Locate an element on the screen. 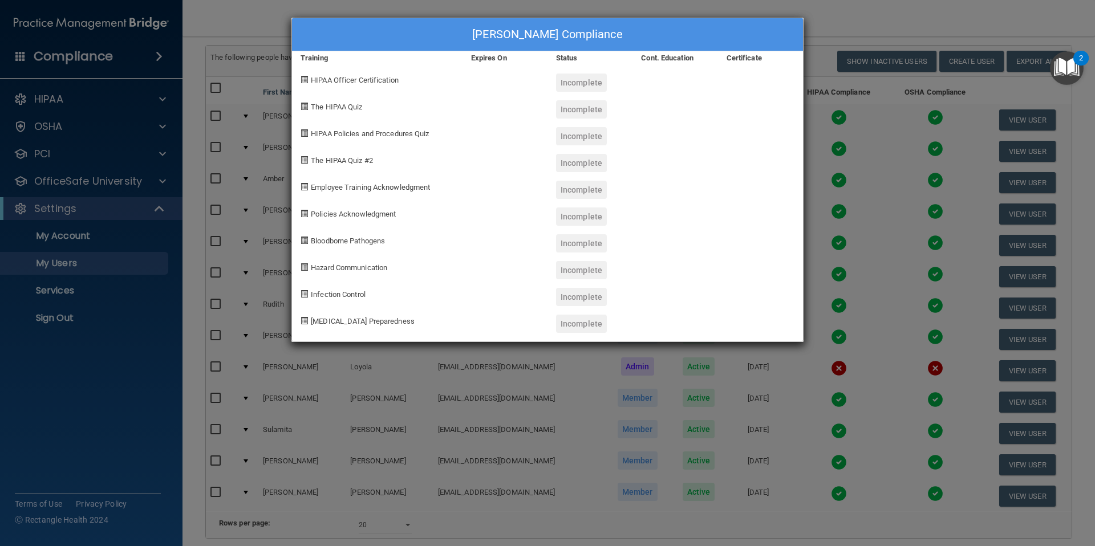 The width and height of the screenshot is (1095, 546). div: 2 is located at coordinates (1081, 66).